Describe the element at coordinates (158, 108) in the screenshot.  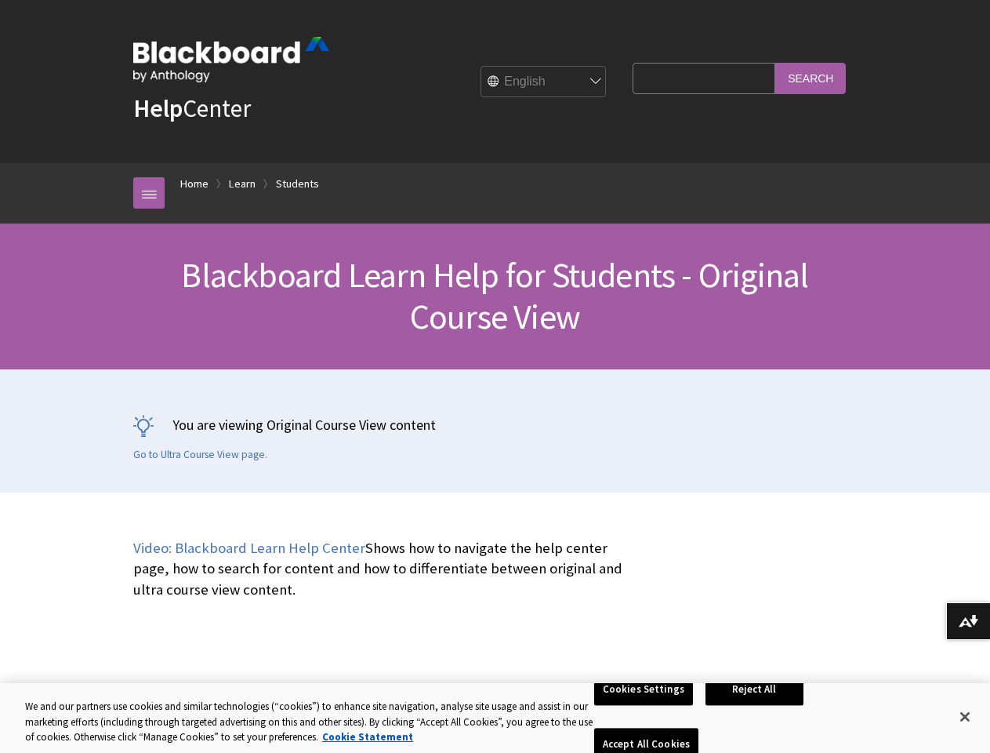
I see `strong: Help` at that location.